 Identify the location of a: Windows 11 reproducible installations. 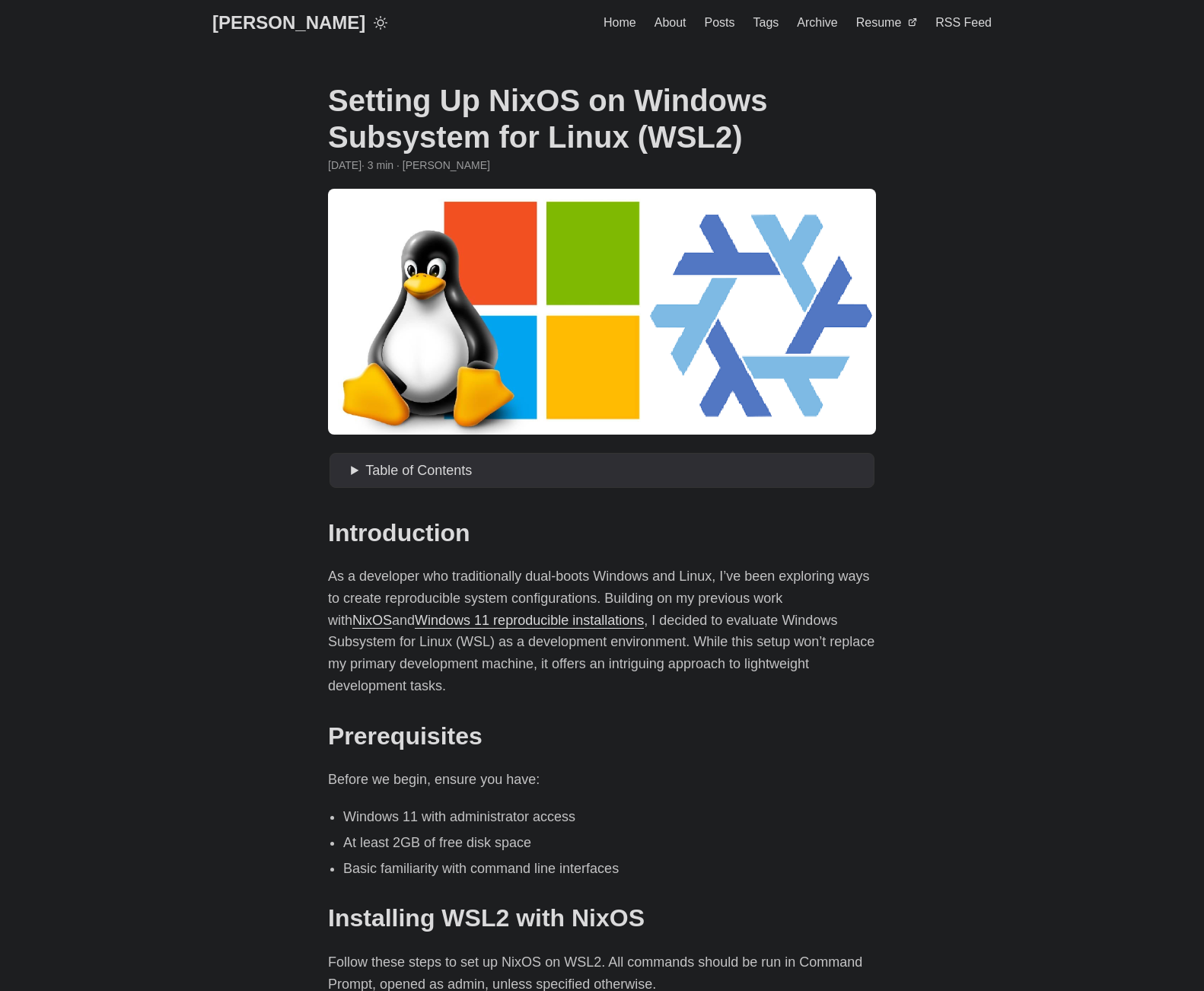
(529, 620).